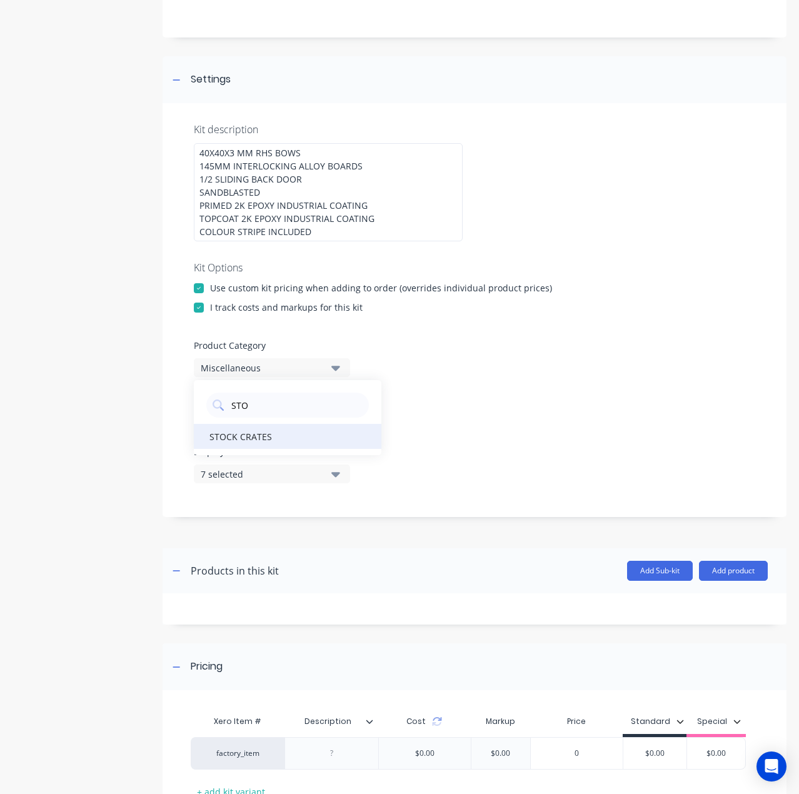 The width and height of the screenshot is (799, 794). I want to click on div: Pricing, so click(206, 666).